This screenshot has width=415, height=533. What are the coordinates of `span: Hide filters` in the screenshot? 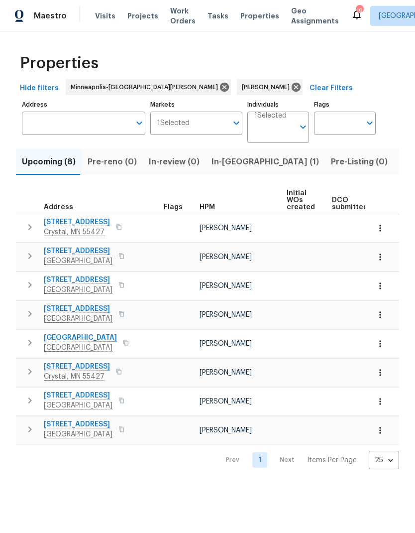 It's located at (39, 88).